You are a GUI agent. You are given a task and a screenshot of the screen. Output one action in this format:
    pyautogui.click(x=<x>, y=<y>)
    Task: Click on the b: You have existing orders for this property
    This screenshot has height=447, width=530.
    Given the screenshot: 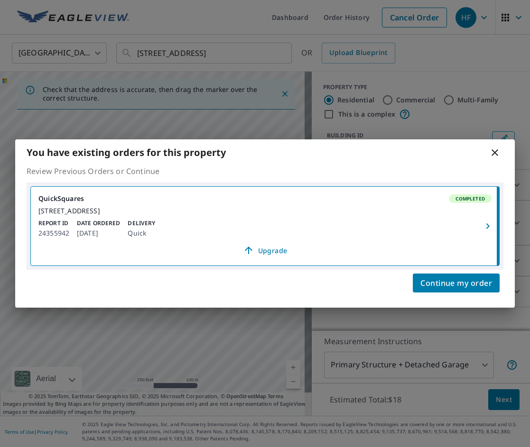 What is the action you would take?
    pyautogui.click(x=126, y=152)
    